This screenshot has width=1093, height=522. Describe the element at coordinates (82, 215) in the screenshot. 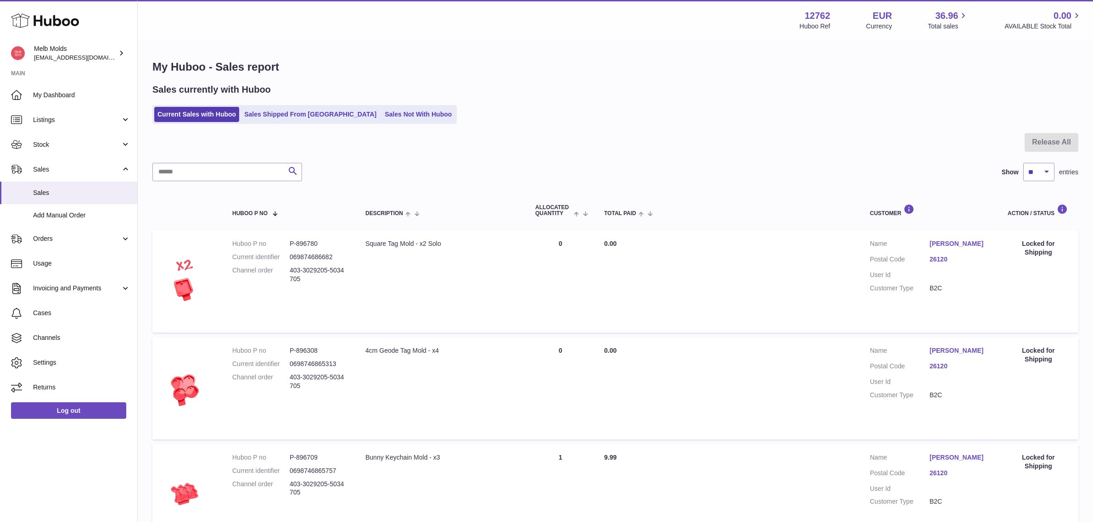

I see `span: Add Manual Order` at that location.